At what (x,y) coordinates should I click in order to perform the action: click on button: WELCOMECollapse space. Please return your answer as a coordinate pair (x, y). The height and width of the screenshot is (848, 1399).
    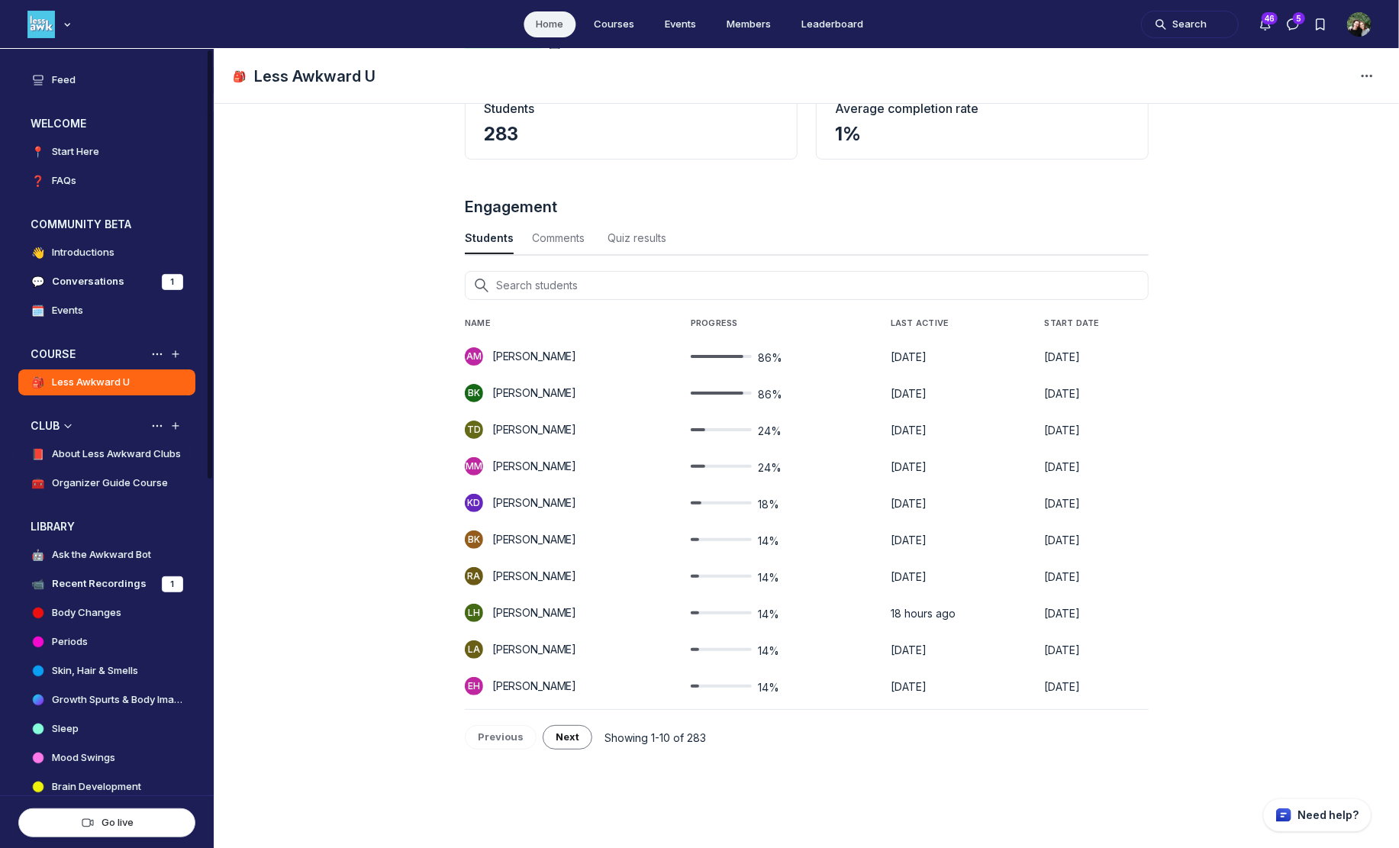
    Looking at the image, I should click on (107, 124).